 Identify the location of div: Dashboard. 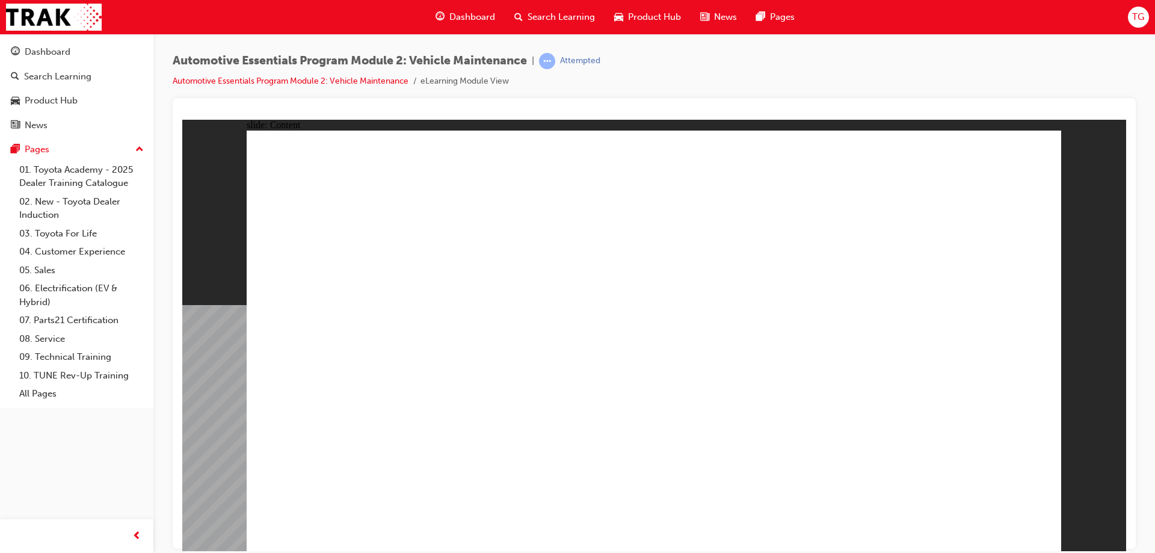
(48, 52).